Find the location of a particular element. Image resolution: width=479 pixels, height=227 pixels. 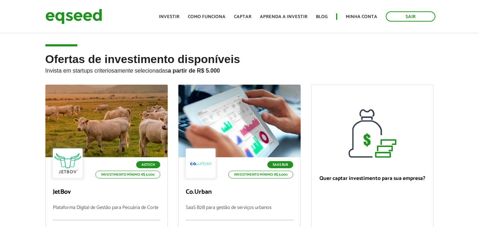

p: JetBov is located at coordinates (106, 192).